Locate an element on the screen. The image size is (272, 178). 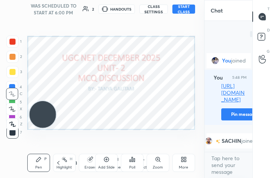
button: Pin message is located at coordinates (244, 115).